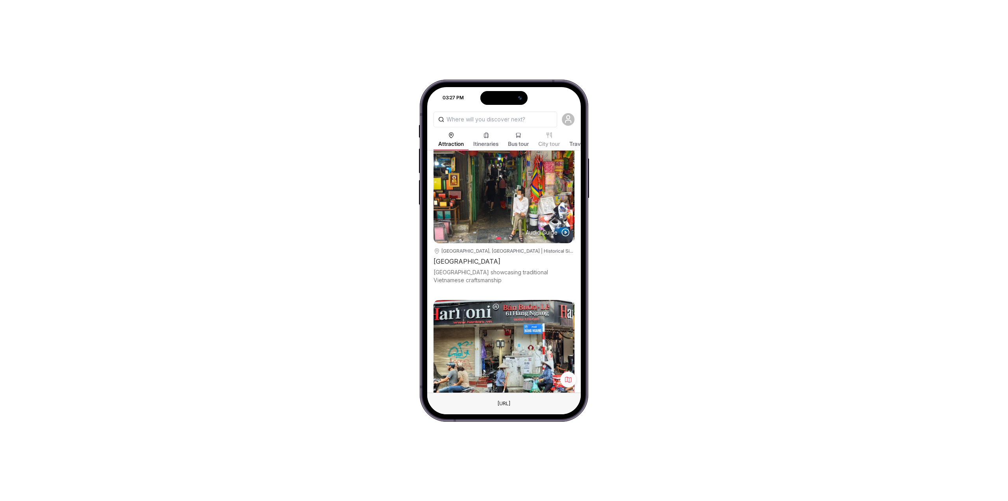 The height and width of the screenshot is (501, 1008). Describe the element at coordinates (451, 144) in the screenshot. I see `span: Attraction` at that location.